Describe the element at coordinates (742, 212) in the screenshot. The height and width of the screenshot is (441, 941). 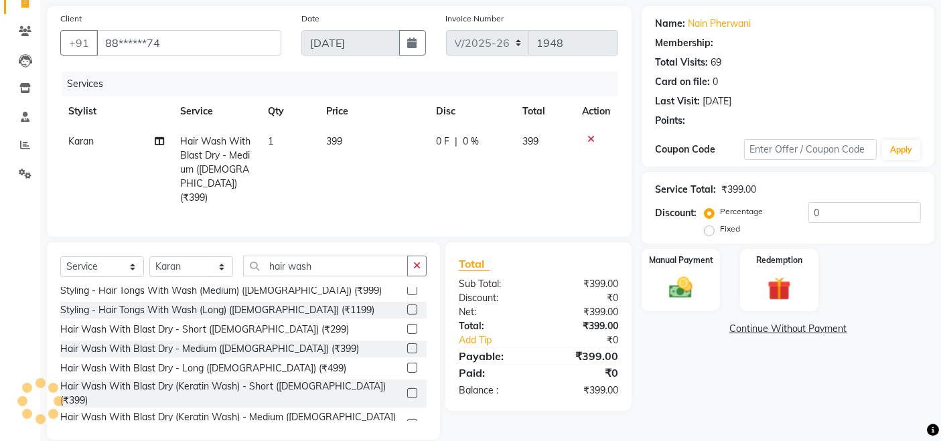
I see `label: Percentage` at that location.